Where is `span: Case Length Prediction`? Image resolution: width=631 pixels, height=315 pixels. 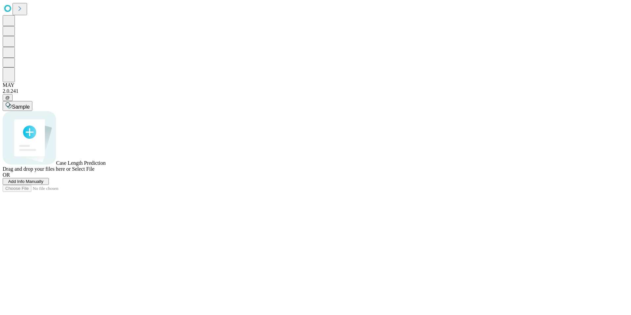
span: Case Length Prediction is located at coordinates (81, 163).